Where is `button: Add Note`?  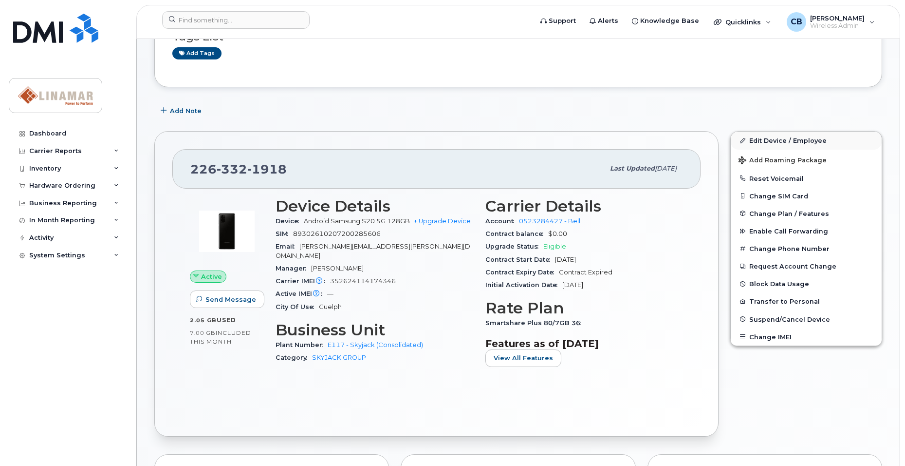
button: Add Note is located at coordinates (182, 111).